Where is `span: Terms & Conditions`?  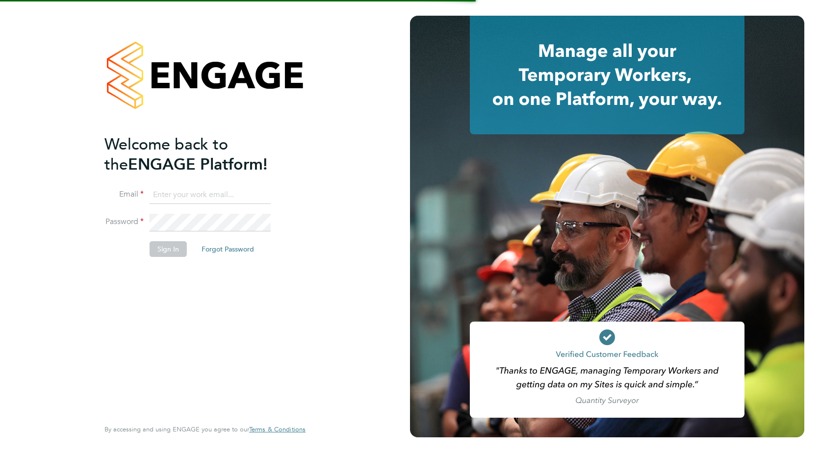 span: Terms & Conditions is located at coordinates (277, 429).